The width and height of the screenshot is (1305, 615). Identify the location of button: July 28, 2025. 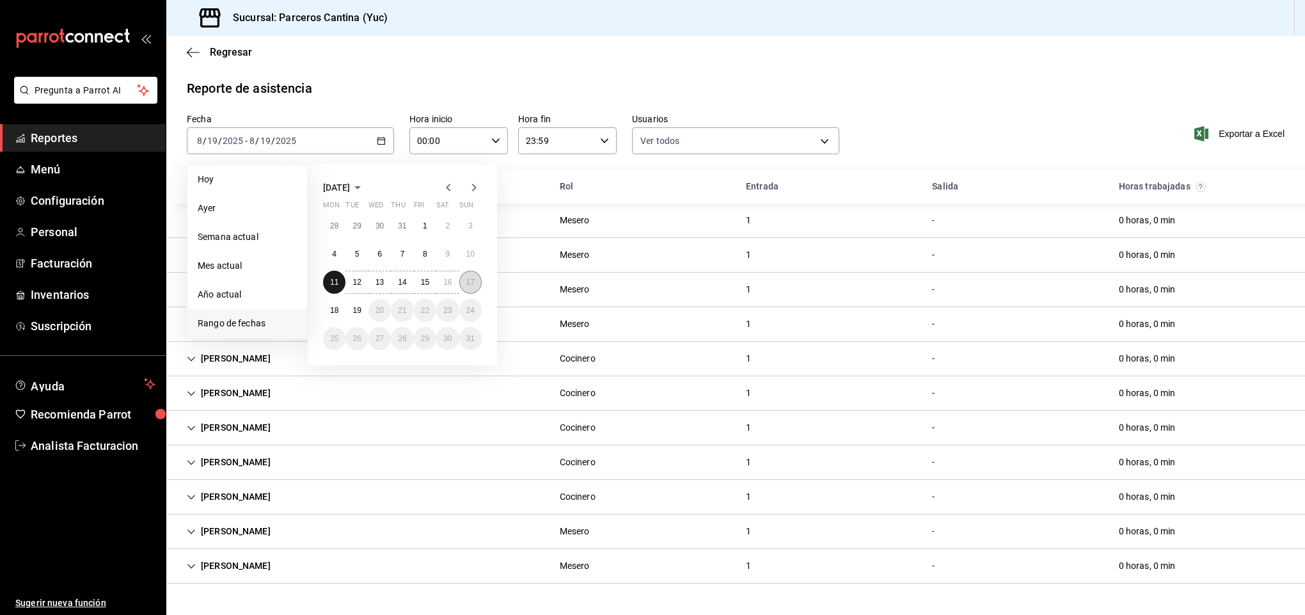
(334, 226).